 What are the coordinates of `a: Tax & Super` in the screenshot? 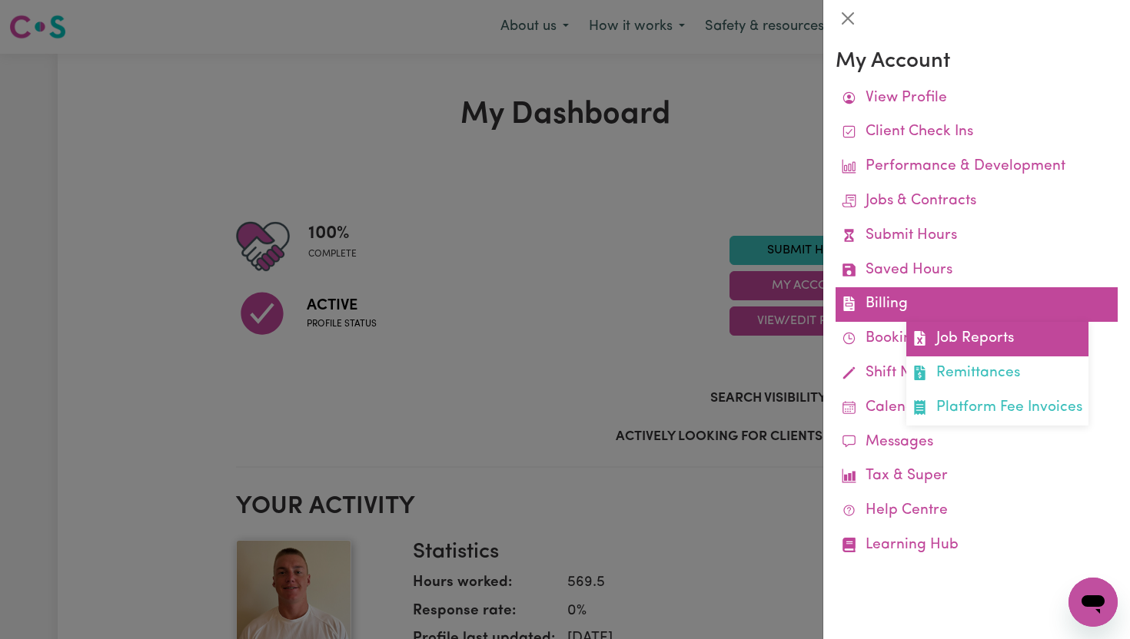 It's located at (976, 476).